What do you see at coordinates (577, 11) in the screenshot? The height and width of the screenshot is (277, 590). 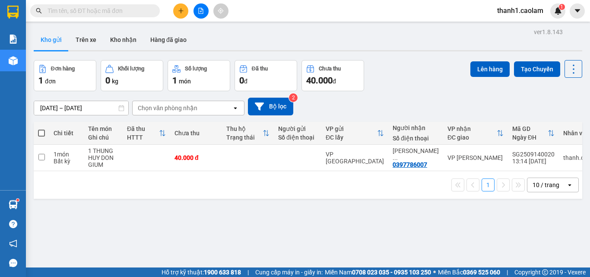 I see `span: caret-down` at bounding box center [577, 11].